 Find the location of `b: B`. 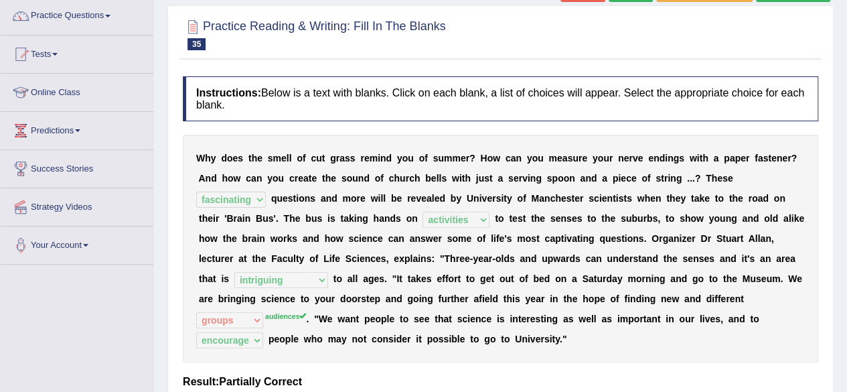

b: B is located at coordinates (230, 218).